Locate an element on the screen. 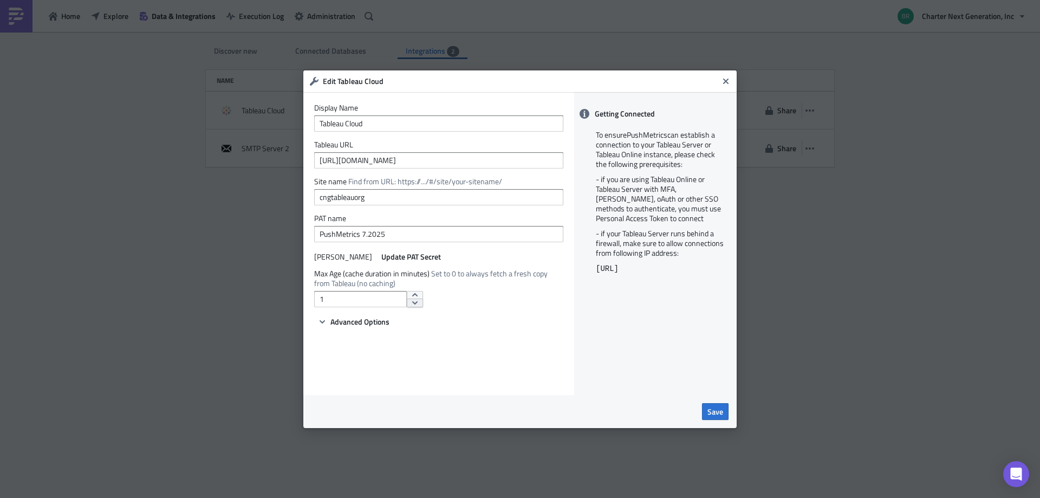 This screenshot has width=1040, height=498. span: Find from URL: https://.../#/site/your-sitename/ is located at coordinates (425, 181).